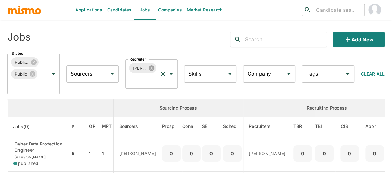 Image resolution: width=392 pixels, height=173 pixels. I want to click on th: Priority, so click(77, 126).